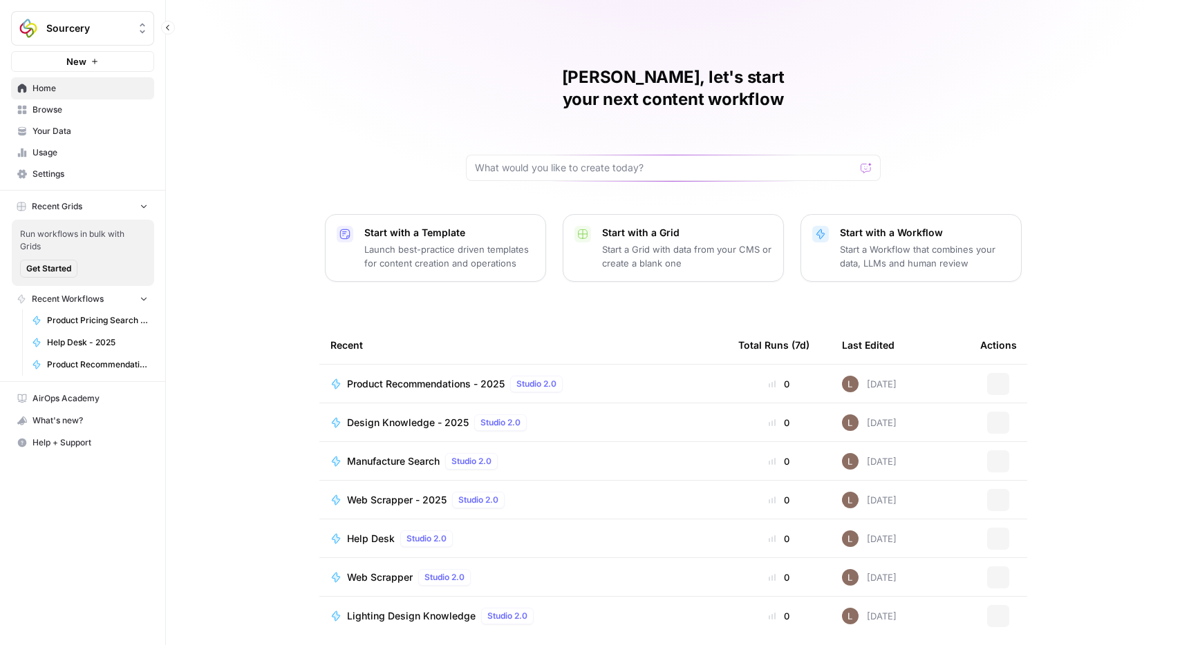 The image size is (1180, 645). Describe the element at coordinates (435, 248) in the screenshot. I see `button: Start with a TemplateLaunch best-practice driven templates for content creation and operations` at that location.